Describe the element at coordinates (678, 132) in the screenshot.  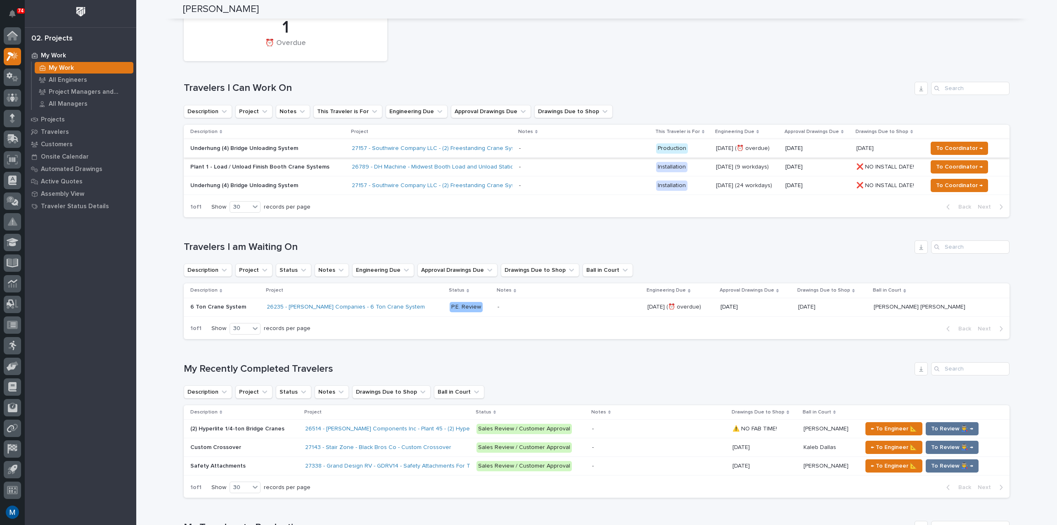
I see `p: This Traveler is For` at that location.